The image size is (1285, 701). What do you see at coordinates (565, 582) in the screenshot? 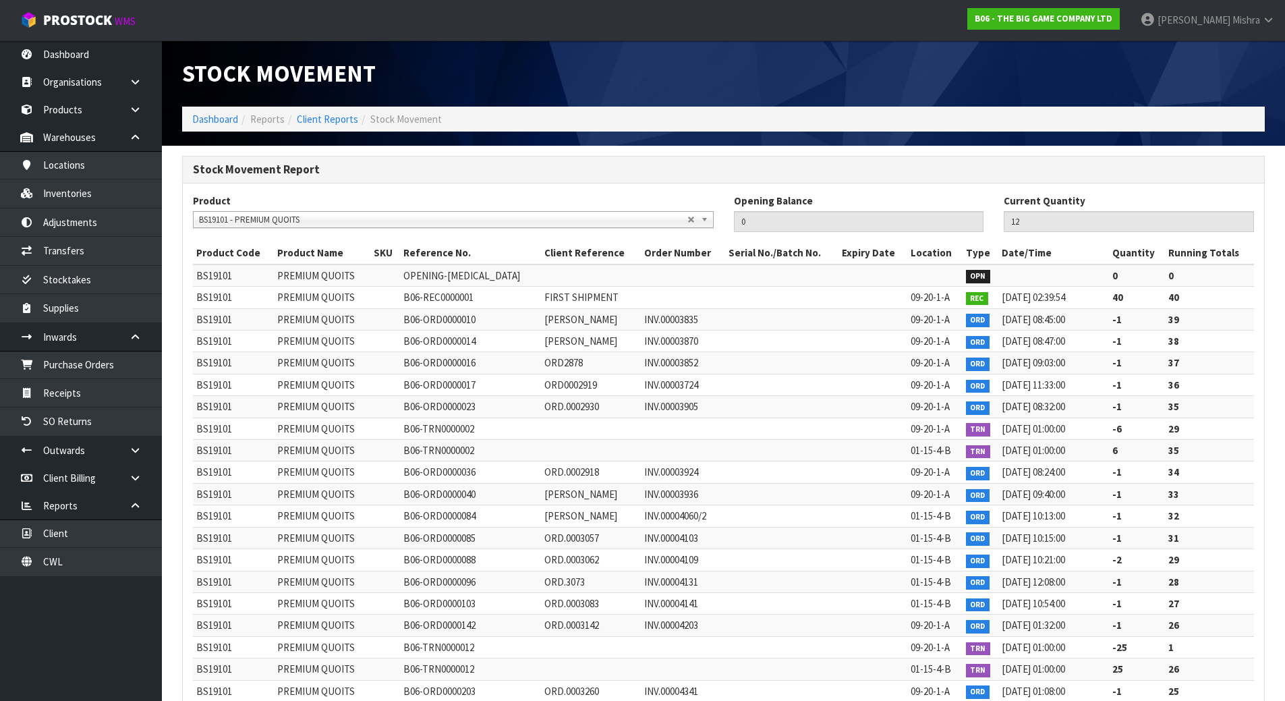
I see `span: ORD.3073` at bounding box center [565, 582].